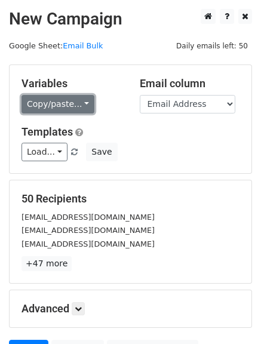  What do you see at coordinates (190, 84) in the screenshot?
I see `h5: Email column` at bounding box center [190, 84].